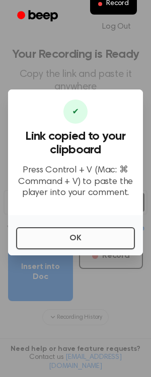  What do you see at coordinates (75, 238) in the screenshot?
I see `button: OK` at bounding box center [75, 238].